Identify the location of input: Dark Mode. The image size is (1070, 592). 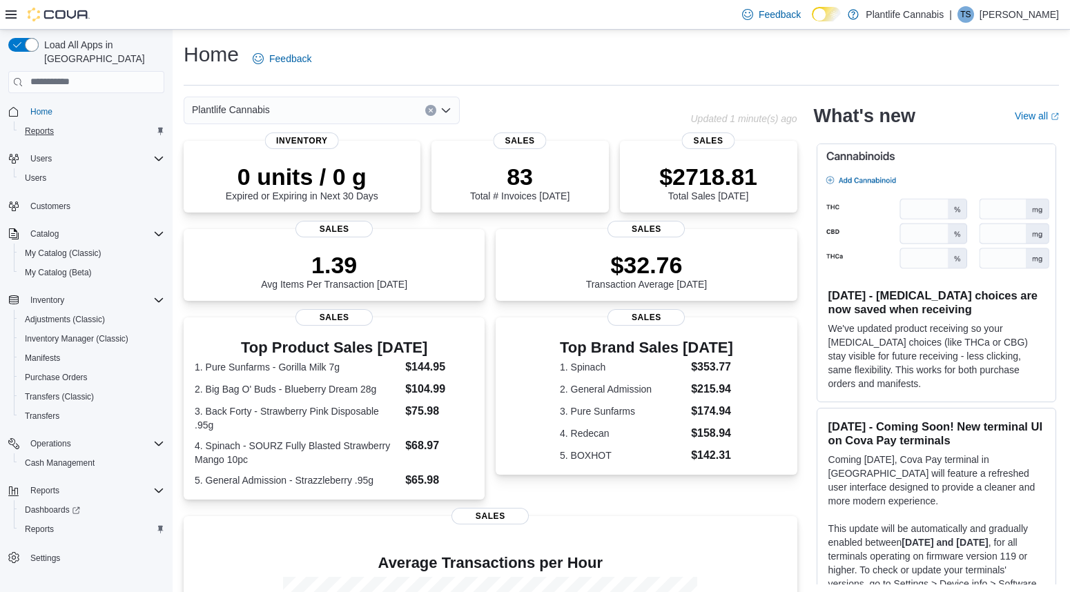
(826, 14).